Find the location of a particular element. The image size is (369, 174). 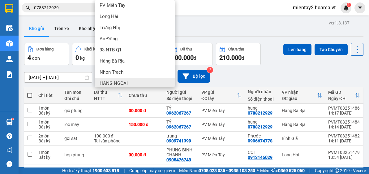

div: loc may is located at coordinates (76, 124).